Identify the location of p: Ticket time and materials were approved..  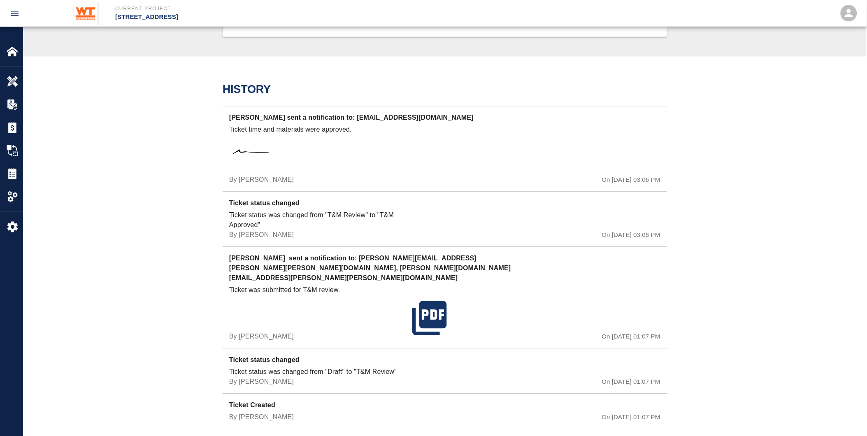
(319, 130).